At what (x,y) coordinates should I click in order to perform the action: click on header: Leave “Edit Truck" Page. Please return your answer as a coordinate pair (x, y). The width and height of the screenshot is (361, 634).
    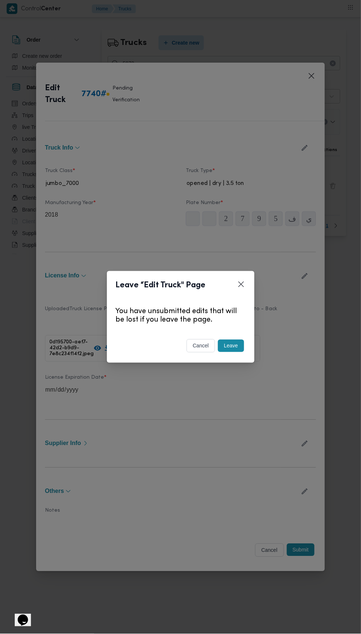
    Looking at the image, I should click on (189, 286).